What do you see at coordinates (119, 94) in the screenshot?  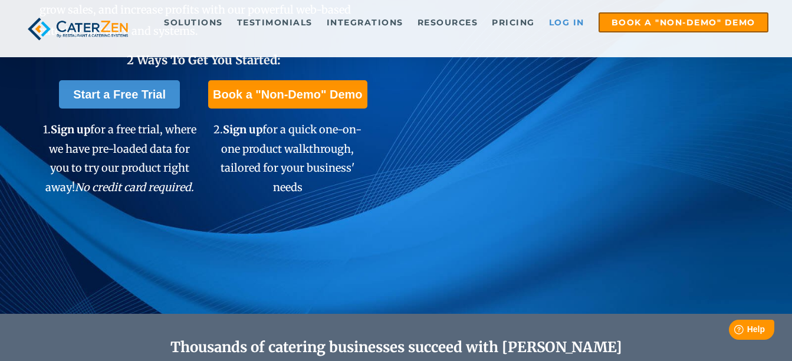 I see `a: Start a Free Trial` at bounding box center [119, 94].